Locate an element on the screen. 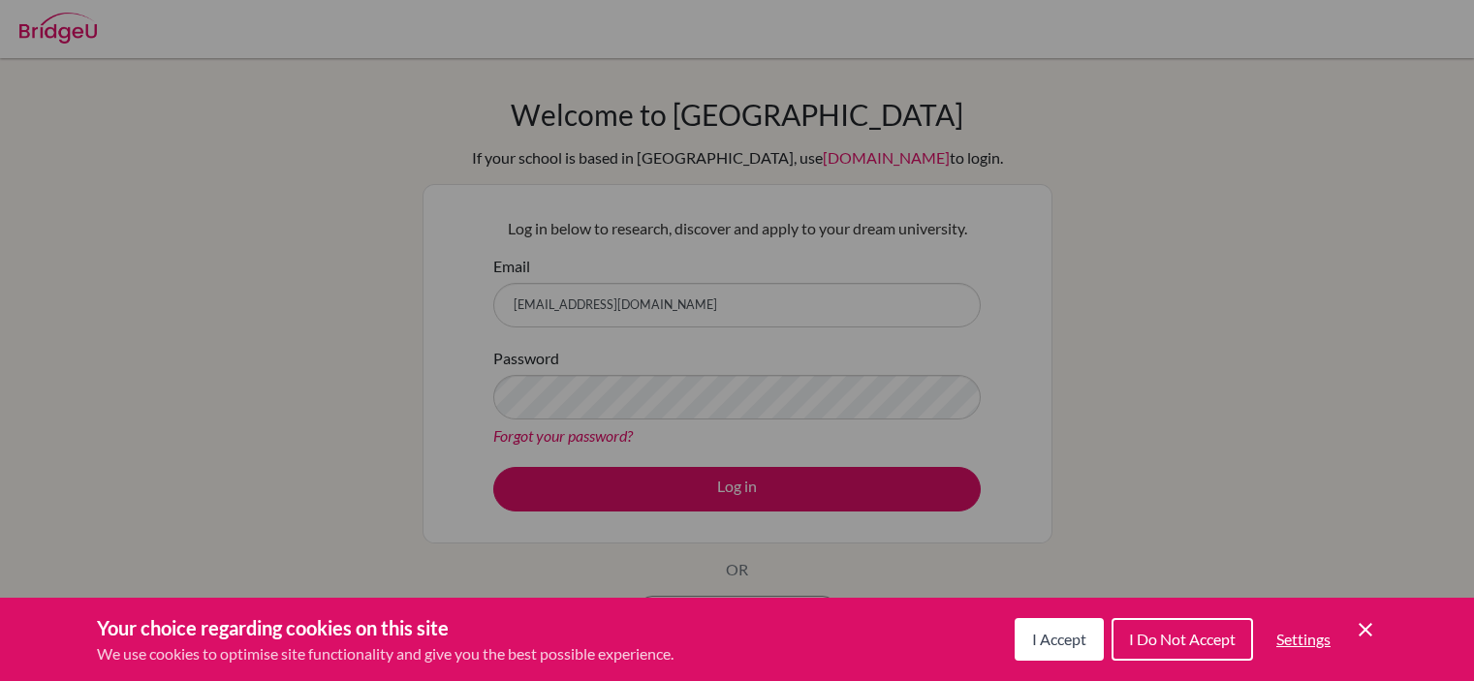 The image size is (1474, 681). span: Settings is located at coordinates (1304, 639).